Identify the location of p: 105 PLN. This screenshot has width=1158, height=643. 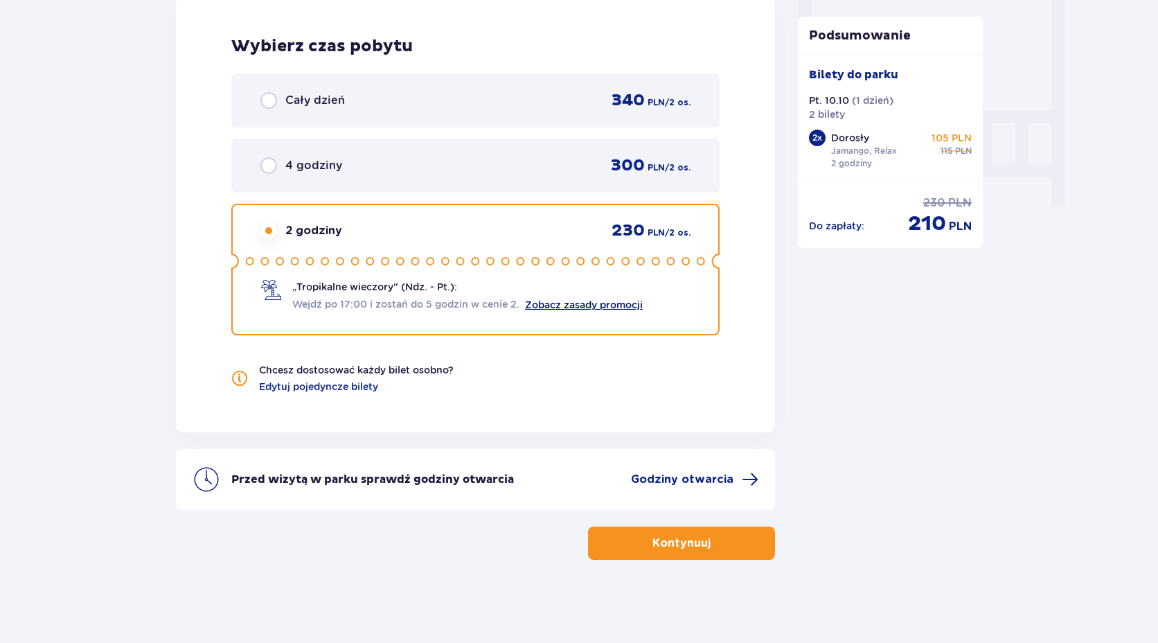
(951, 138).